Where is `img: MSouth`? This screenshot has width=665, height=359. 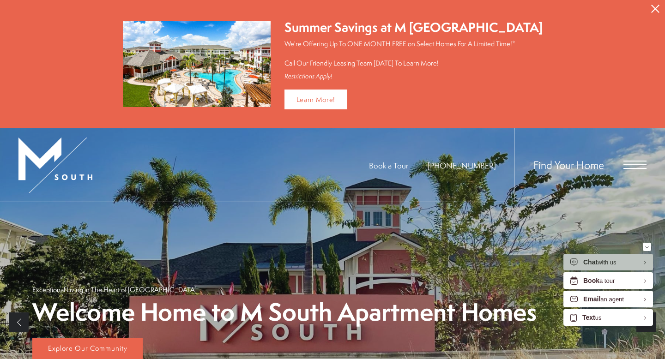 img: MSouth is located at coordinates (55, 165).